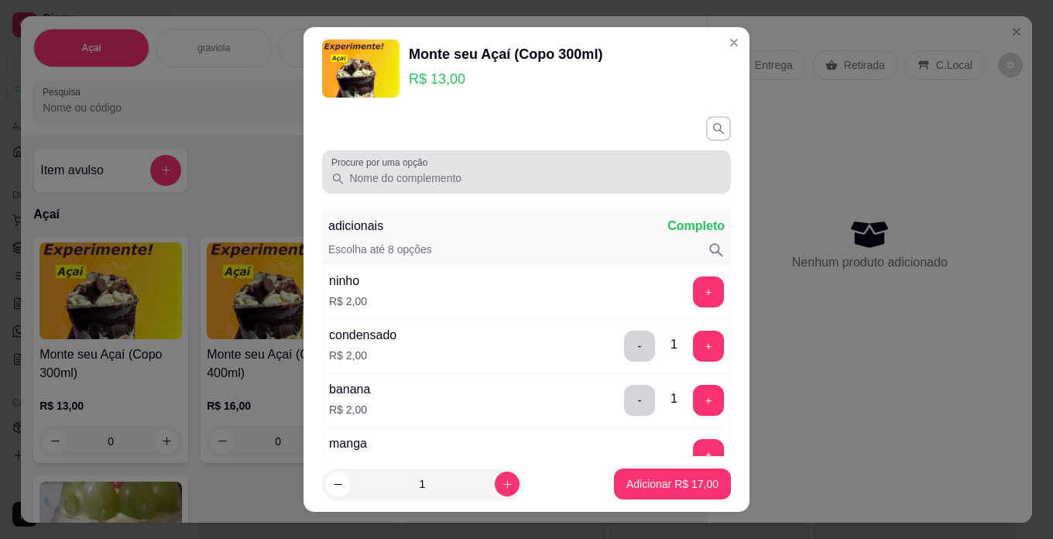  I want to click on div: ninho, so click(348, 281).